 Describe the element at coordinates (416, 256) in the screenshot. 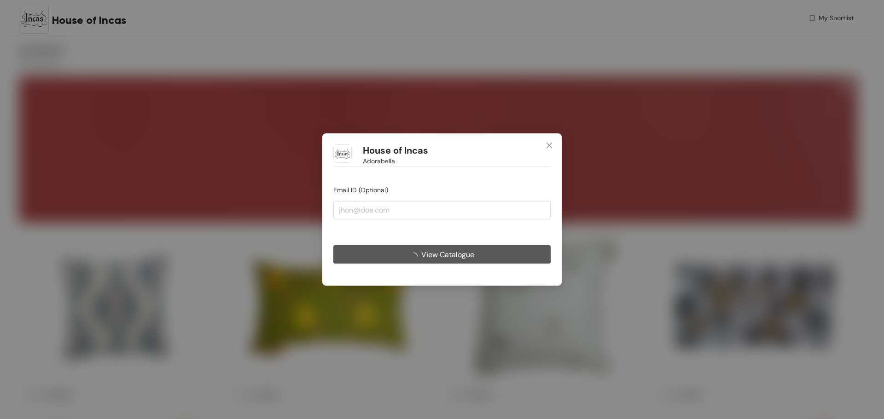

I see `span: loading` at that location.